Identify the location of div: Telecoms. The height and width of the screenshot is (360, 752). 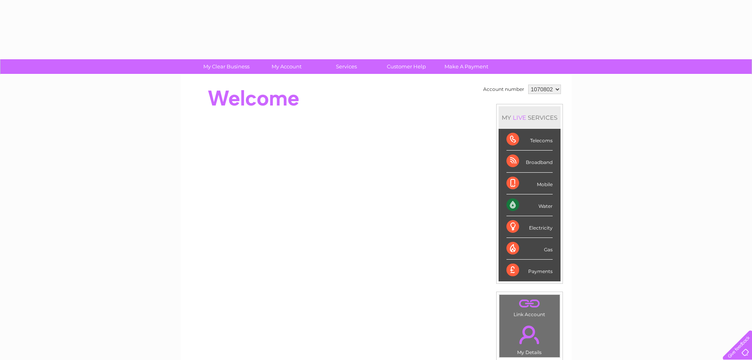
(530, 139).